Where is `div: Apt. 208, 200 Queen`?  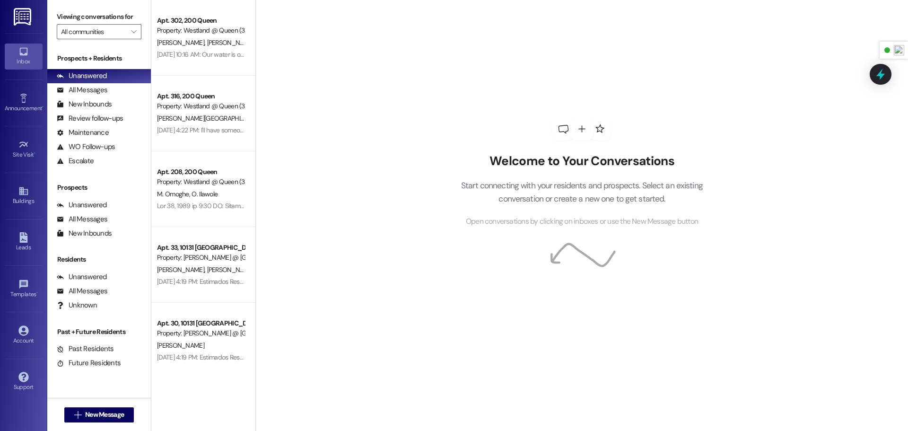 div: Apt. 208, 200 Queen is located at coordinates (200, 172).